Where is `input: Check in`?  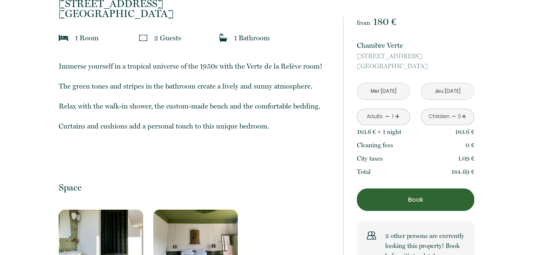
input: Check in is located at coordinates (384, 91).